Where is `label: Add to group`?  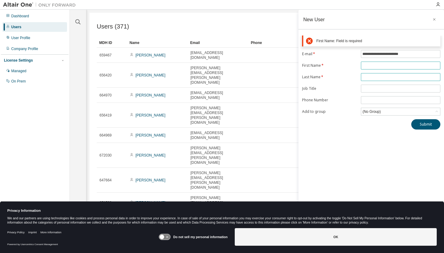
label: Add to group is located at coordinates (330, 112).